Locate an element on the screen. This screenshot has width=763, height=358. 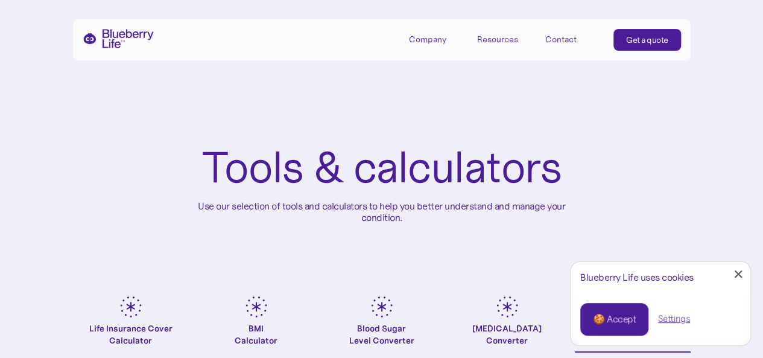
a: BMICalculator is located at coordinates (256, 324).